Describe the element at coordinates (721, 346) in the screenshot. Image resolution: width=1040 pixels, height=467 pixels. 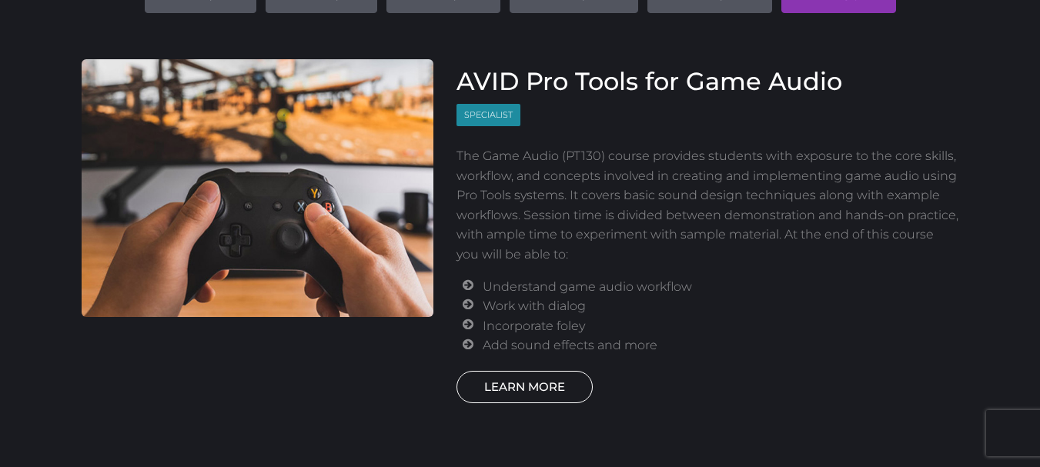
I see `li: Add sound effects and more` at that location.